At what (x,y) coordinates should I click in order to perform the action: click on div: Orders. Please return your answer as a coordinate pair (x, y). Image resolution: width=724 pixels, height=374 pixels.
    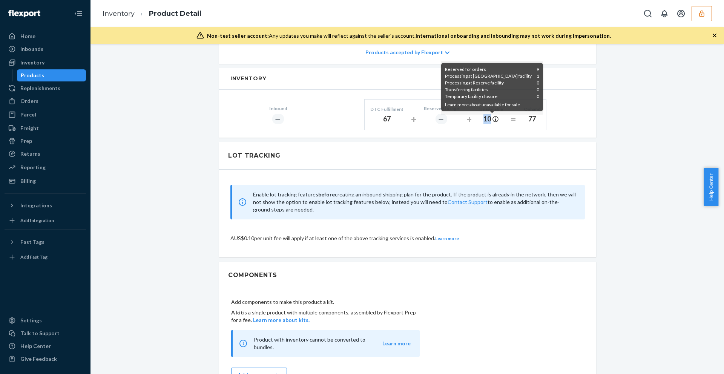
    Looking at the image, I should click on (29, 101).